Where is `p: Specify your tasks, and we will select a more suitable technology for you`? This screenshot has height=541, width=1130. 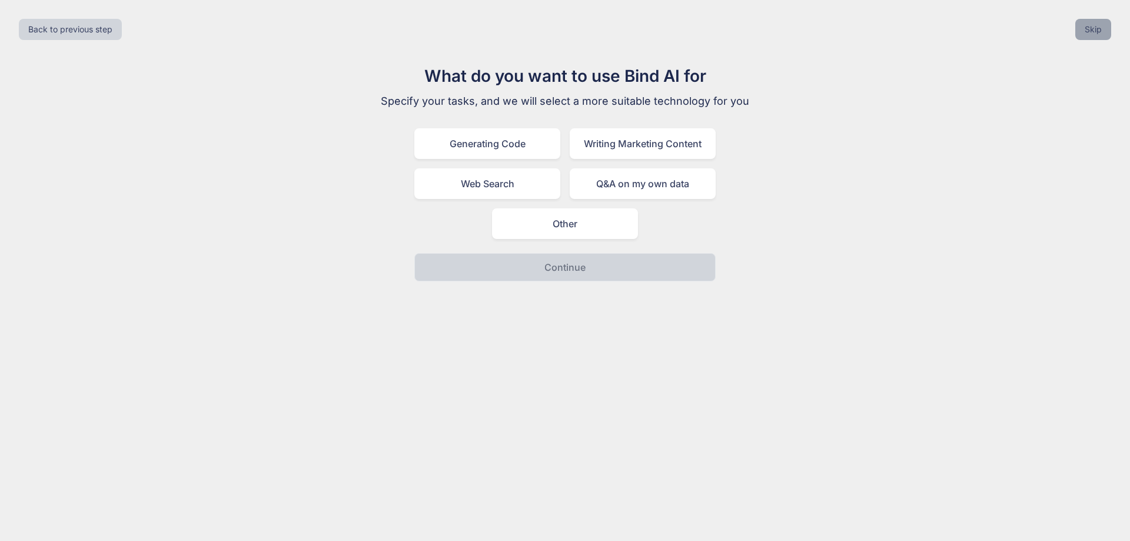 p: Specify your tasks, and we will select a more suitable technology for you is located at coordinates (565, 101).